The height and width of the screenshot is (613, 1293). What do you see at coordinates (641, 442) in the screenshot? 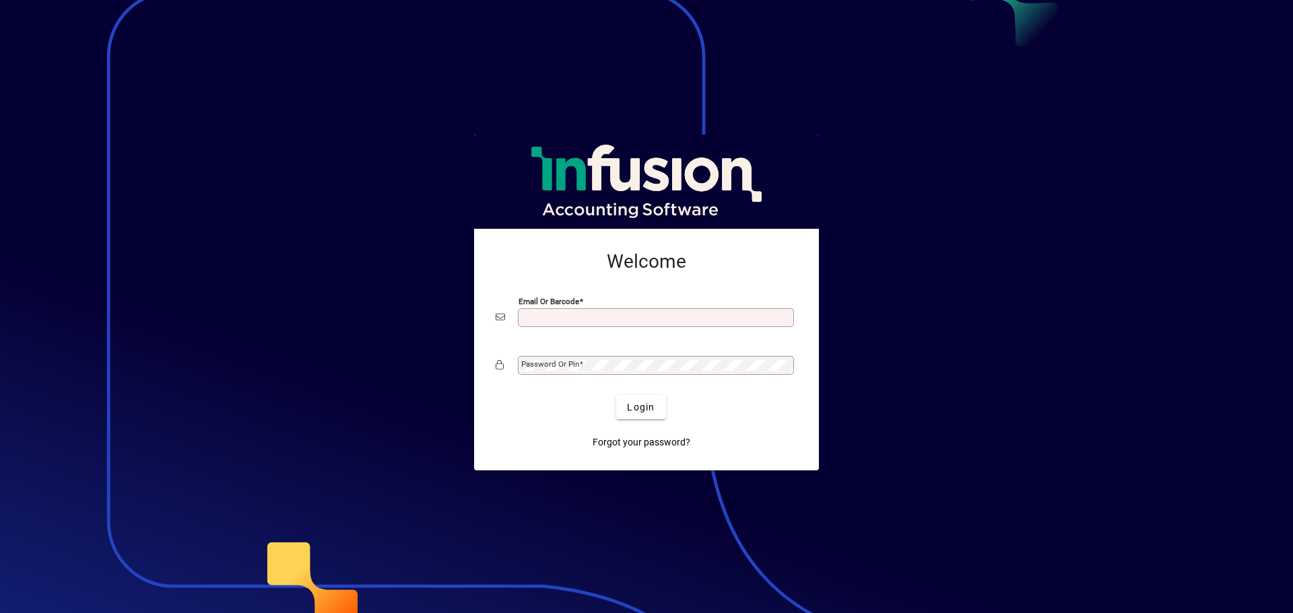
I see `a: Forgot your password?` at bounding box center [641, 442].